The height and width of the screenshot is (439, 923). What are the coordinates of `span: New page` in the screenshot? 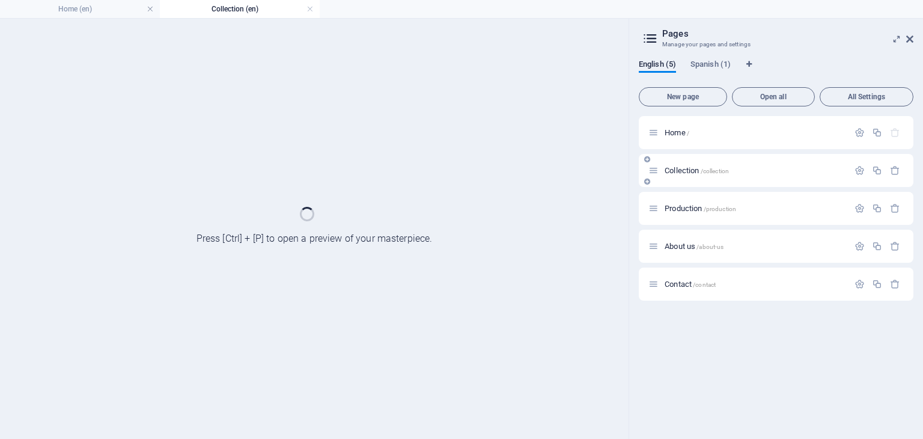 It's located at (683, 97).